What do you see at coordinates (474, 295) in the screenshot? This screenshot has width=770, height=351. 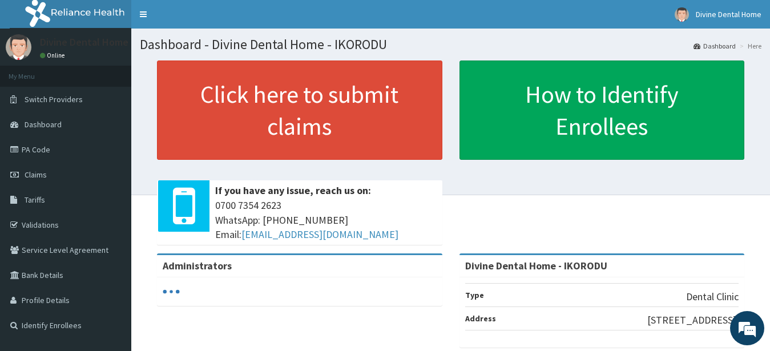 I see `b: Type` at bounding box center [474, 295].